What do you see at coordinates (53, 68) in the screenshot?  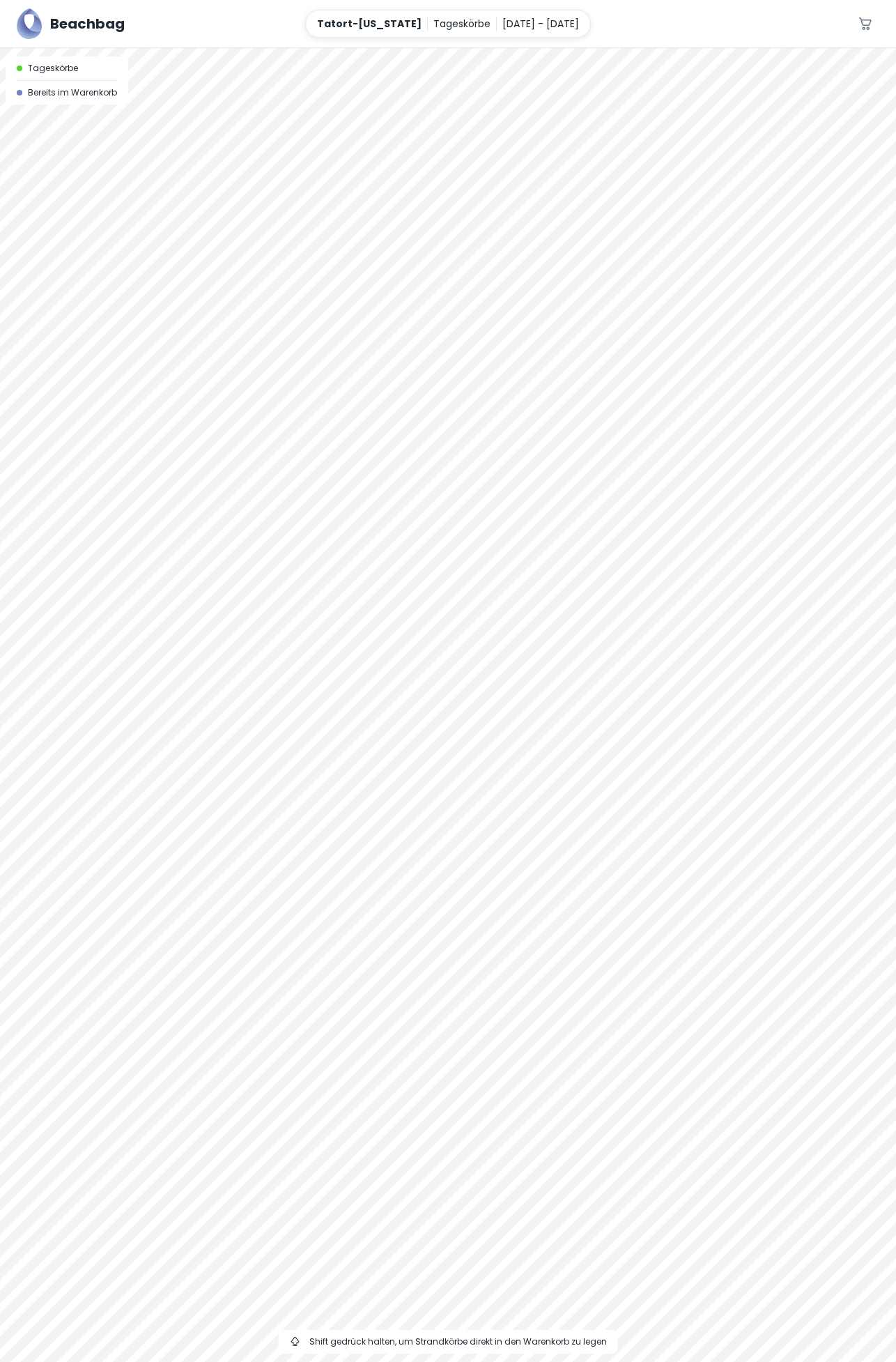 I see `span: Tageskörbe` at bounding box center [53, 68].